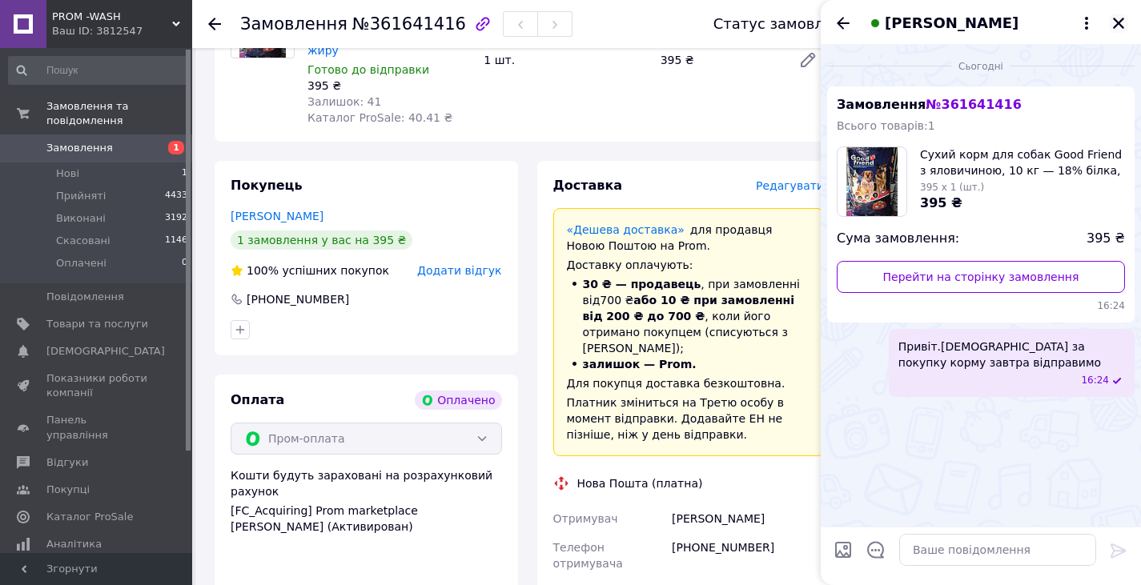  Describe the element at coordinates (257, 400) in the screenshot. I see `span: Оплата` at that location.